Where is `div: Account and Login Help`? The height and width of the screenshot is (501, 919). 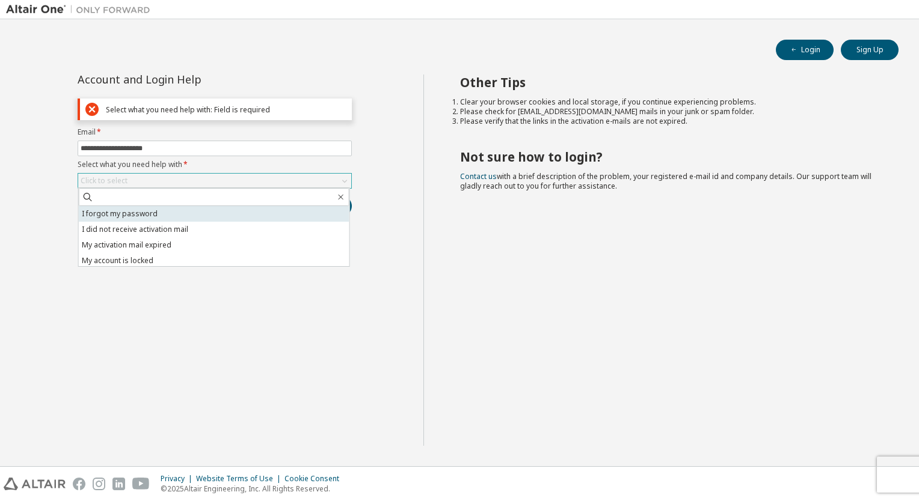
div: Account and Login Help is located at coordinates (187, 79).